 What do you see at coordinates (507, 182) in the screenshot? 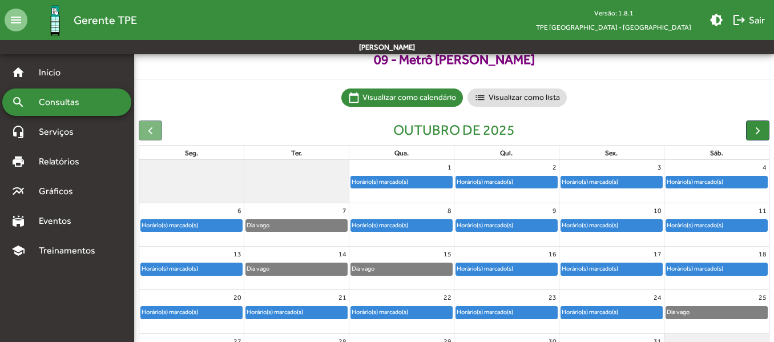
I see `td: 2 de outubro de 2025` at bounding box center [507, 182].